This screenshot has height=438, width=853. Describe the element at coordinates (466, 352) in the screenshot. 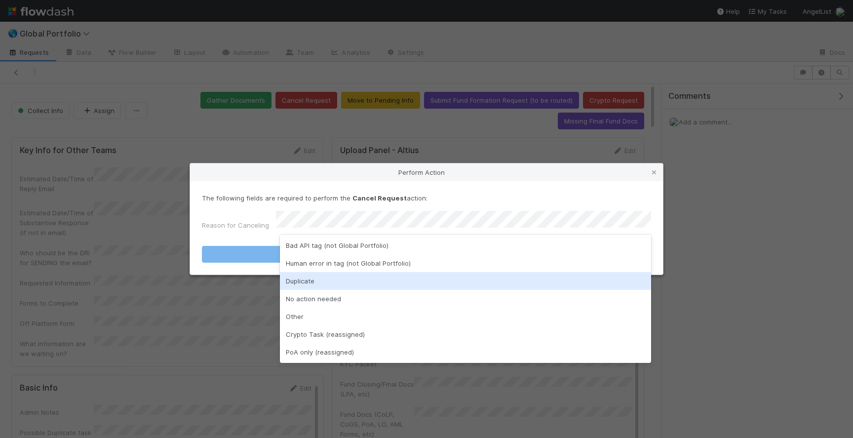

I see `div: PoA only (reassigned)` at that location.